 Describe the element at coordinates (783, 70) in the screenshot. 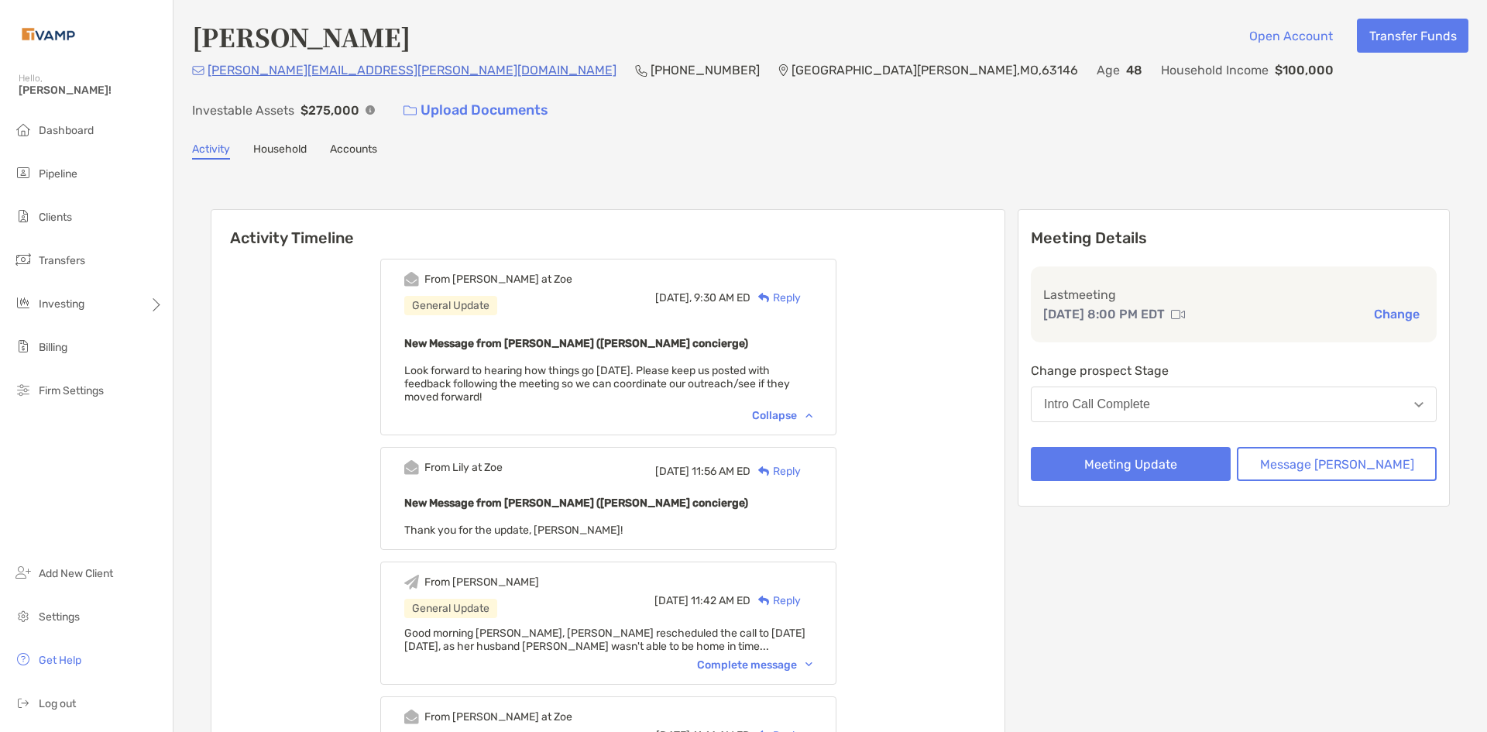

I see `img: Location Icon` at that location.